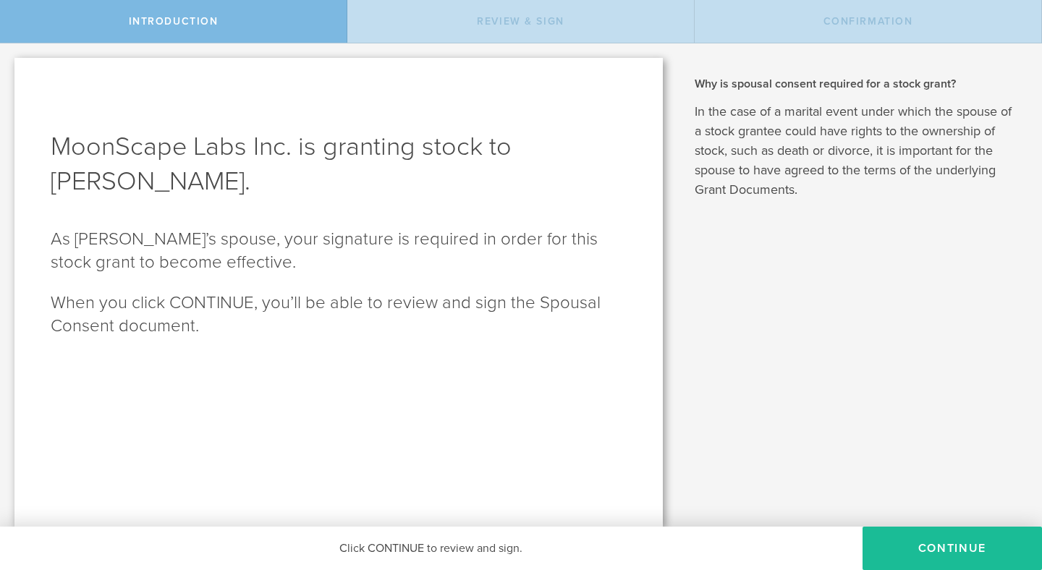 The width and height of the screenshot is (1042, 570). What do you see at coordinates (857, 84) in the screenshot?
I see `h2: Why is spousal consent required for a stock grant?` at bounding box center [857, 84].